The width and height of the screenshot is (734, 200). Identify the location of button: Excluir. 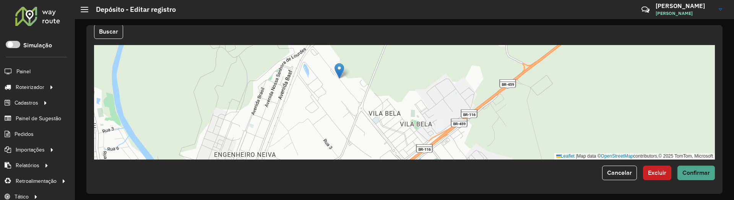
(657, 173).